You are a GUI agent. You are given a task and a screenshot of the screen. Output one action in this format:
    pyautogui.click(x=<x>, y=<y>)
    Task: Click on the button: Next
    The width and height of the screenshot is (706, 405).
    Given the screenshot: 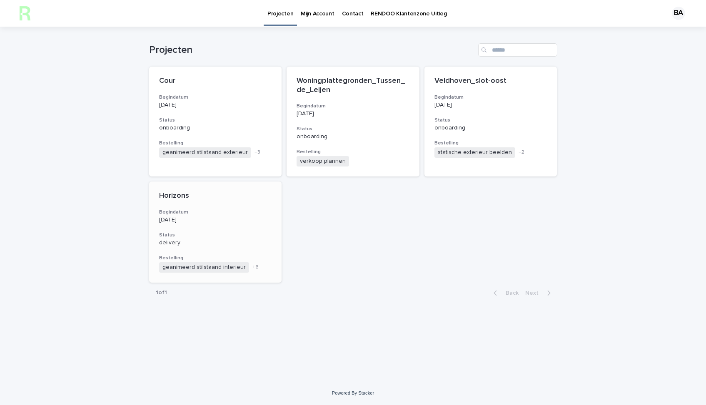 What is the action you would take?
    pyautogui.click(x=540, y=293)
    